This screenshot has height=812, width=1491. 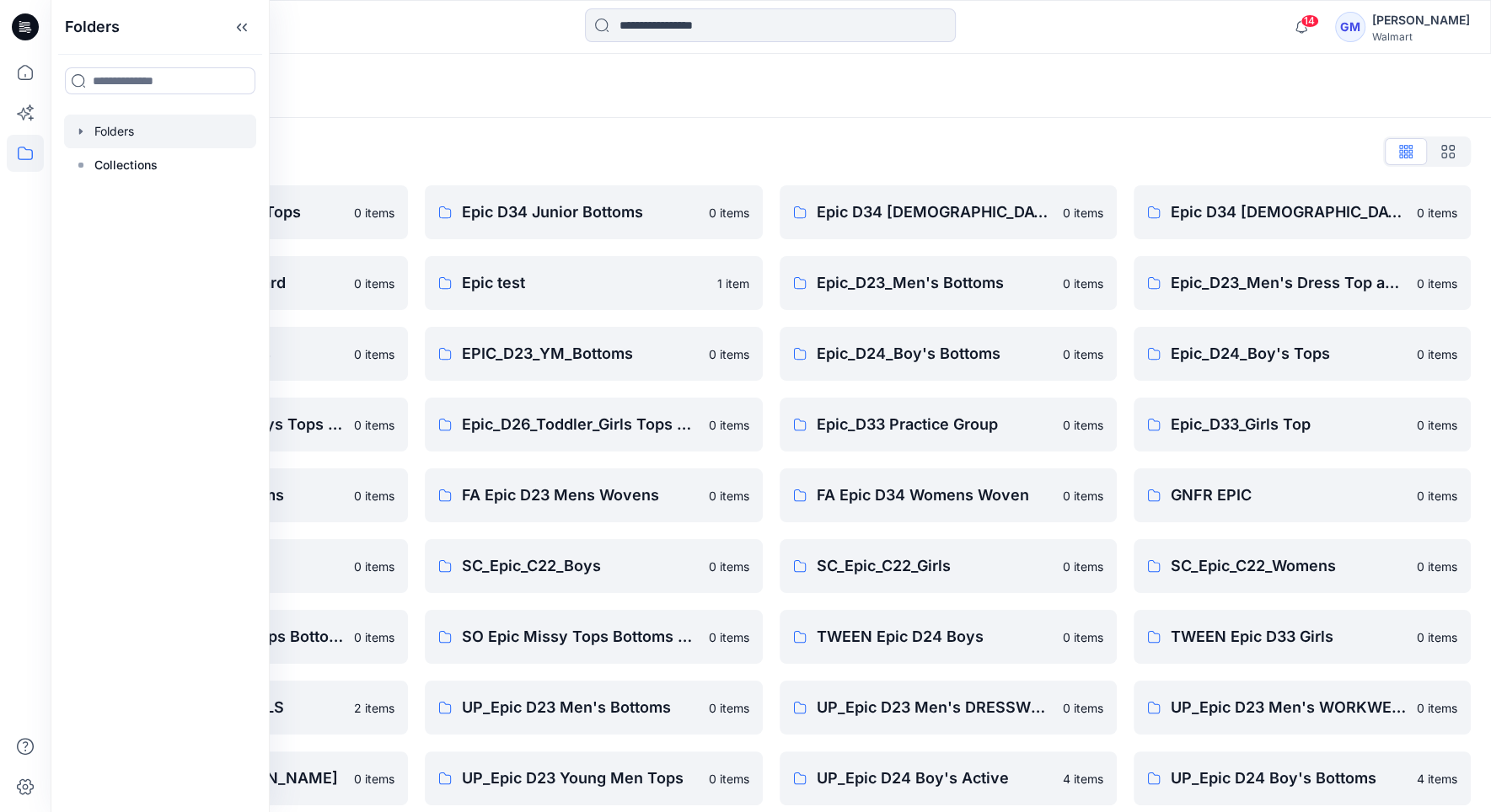 What do you see at coordinates (1310, 21) in the screenshot?
I see `span: 14` at bounding box center [1310, 21].